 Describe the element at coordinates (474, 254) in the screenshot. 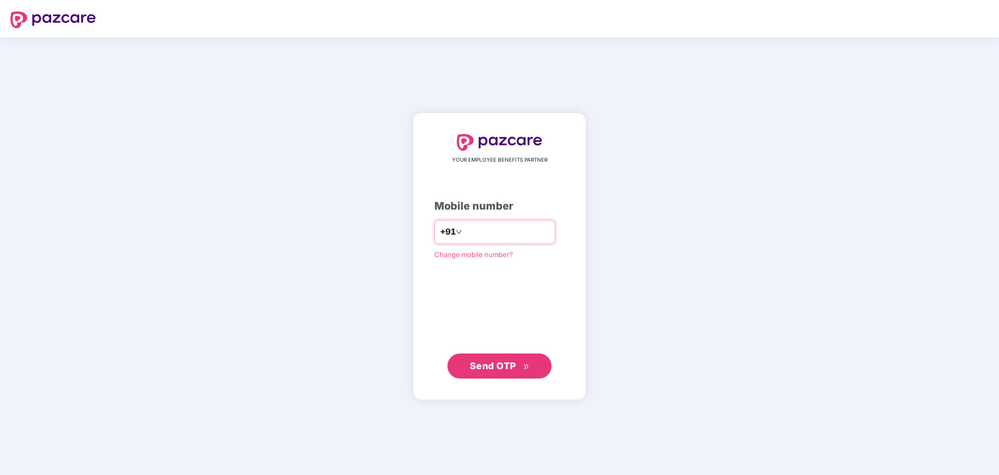

I see `a: Change mobile number?` at that location.